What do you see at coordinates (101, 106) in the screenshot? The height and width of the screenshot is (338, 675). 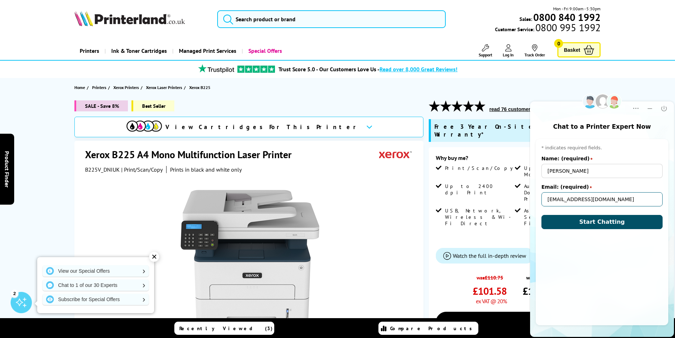 I see `span: SALE - Save 8%` at bounding box center [101, 106].